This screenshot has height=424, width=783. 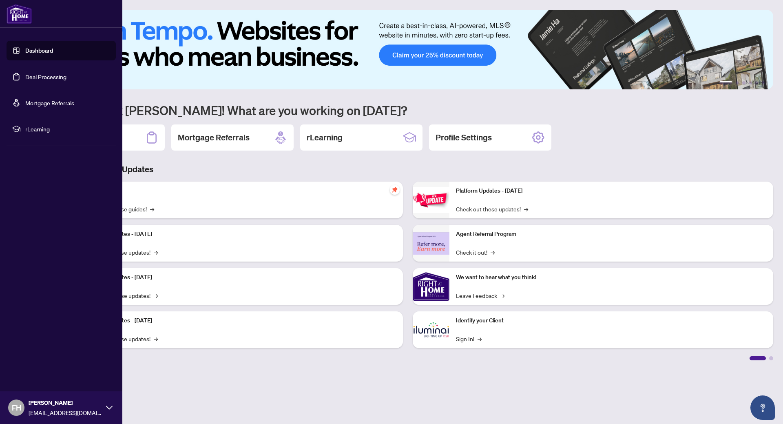 I want to click on button: 3, so click(x=744, y=83).